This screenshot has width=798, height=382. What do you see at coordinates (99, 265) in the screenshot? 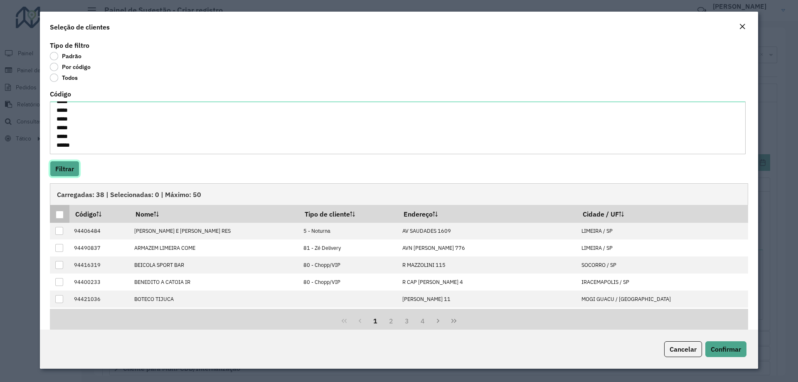
I see `td: 94416319` at bounding box center [99, 265].